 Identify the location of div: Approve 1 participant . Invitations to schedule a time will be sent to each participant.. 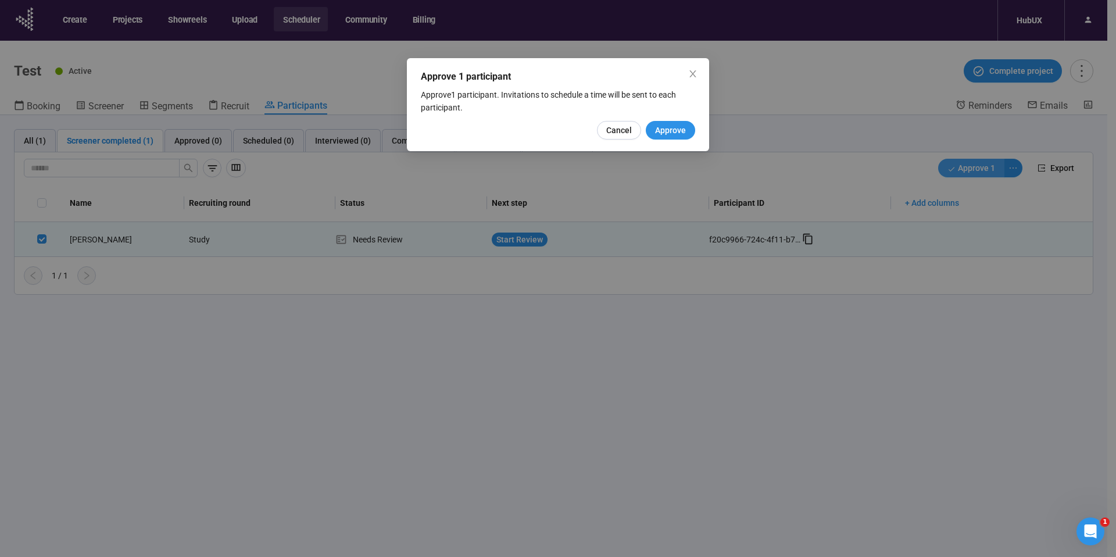
(558, 101).